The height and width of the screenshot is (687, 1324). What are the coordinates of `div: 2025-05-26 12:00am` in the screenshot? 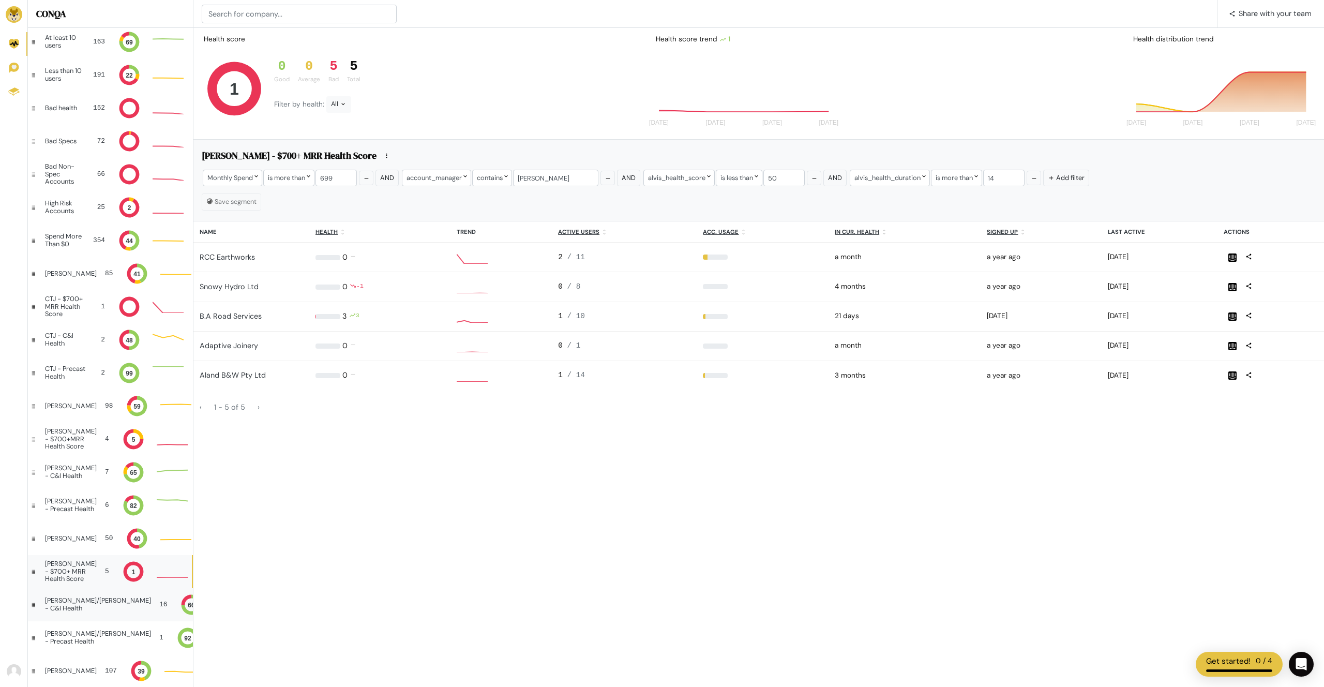 It's located at (904, 286).